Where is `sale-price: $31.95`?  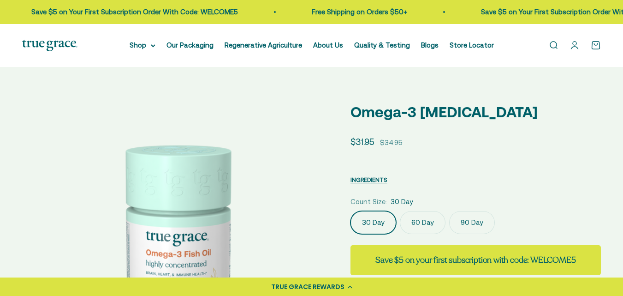
sale-price: $31.95 is located at coordinates (363, 142).